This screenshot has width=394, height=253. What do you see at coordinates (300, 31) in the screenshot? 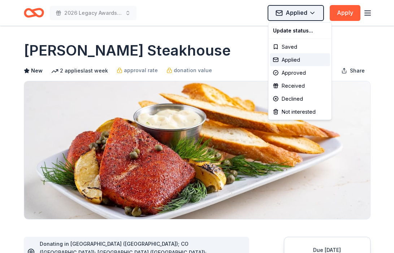
I see `div: Update status...` at bounding box center [300, 31].